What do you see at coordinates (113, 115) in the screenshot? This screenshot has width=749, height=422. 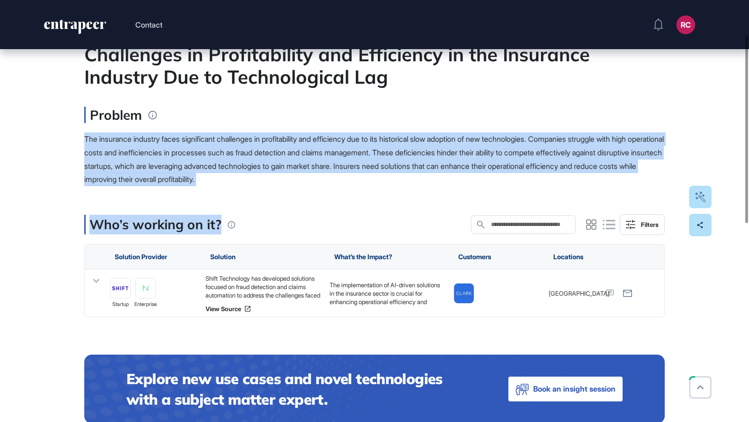 I see `h3: Problem` at bounding box center [113, 115].